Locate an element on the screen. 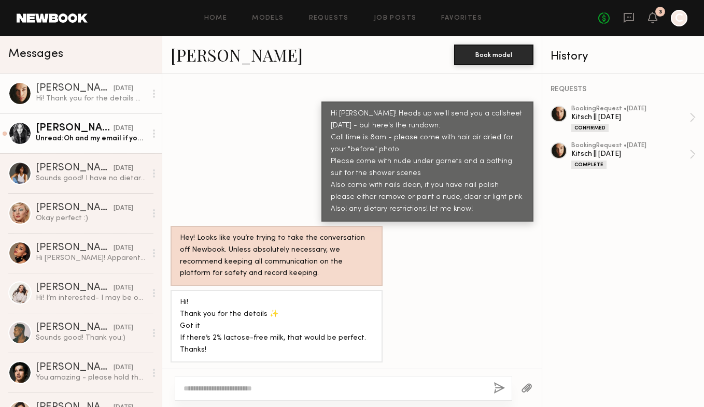 This screenshot has height=407, width=704. a: C is located at coordinates (679, 18).